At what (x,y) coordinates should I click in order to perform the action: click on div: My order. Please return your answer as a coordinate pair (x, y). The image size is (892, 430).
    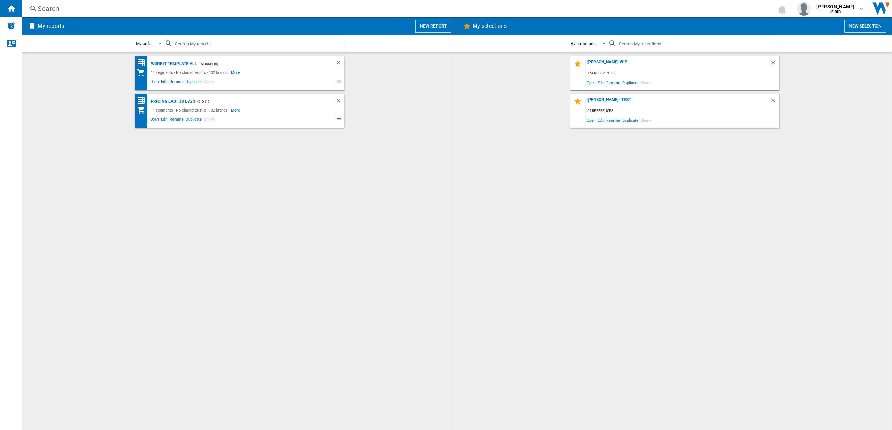
    Looking at the image, I should click on (144, 43).